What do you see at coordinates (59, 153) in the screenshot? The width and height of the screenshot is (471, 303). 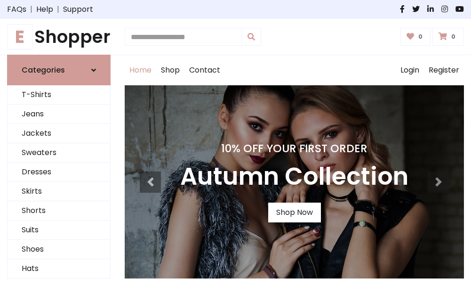 I see `a: Sweaters` at bounding box center [59, 153].